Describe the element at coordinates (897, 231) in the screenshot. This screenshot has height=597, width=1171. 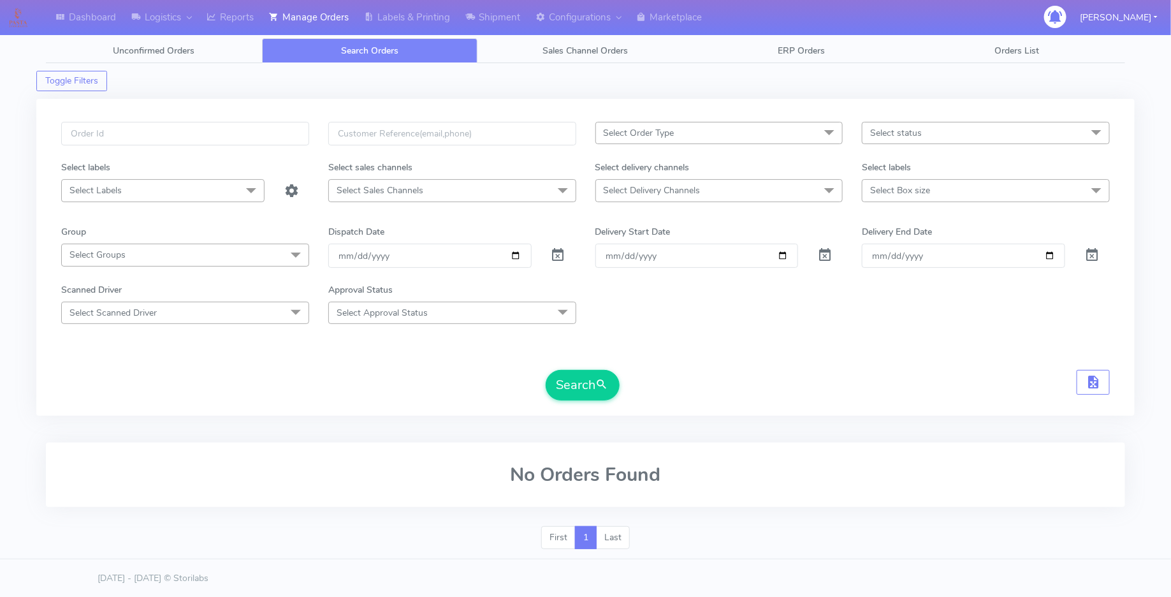
I see `label: Delivery End Date` at that location.